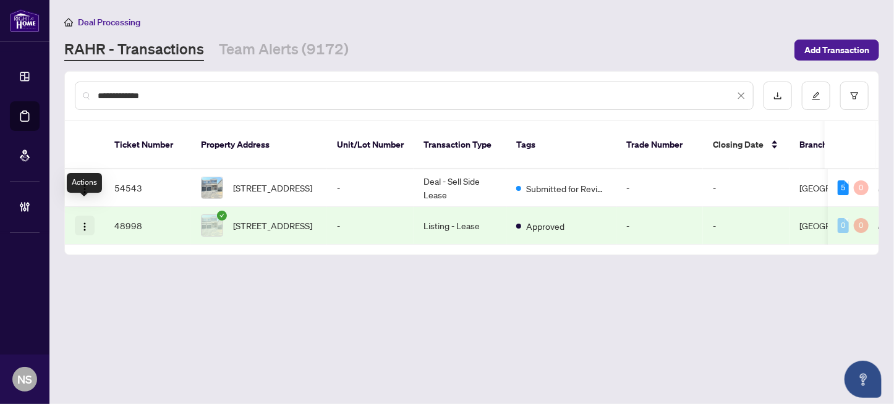 The image size is (894, 404). I want to click on div: 5, so click(843, 188).